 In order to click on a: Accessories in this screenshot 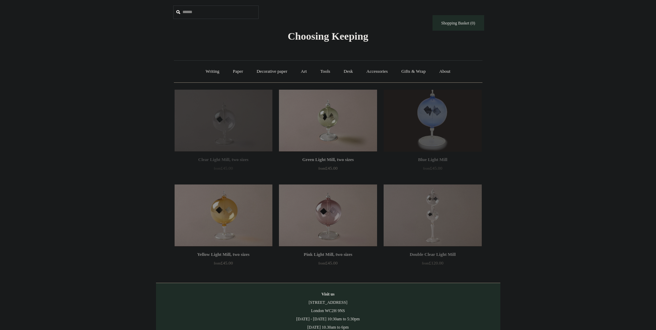, I will do `click(377, 71)`.